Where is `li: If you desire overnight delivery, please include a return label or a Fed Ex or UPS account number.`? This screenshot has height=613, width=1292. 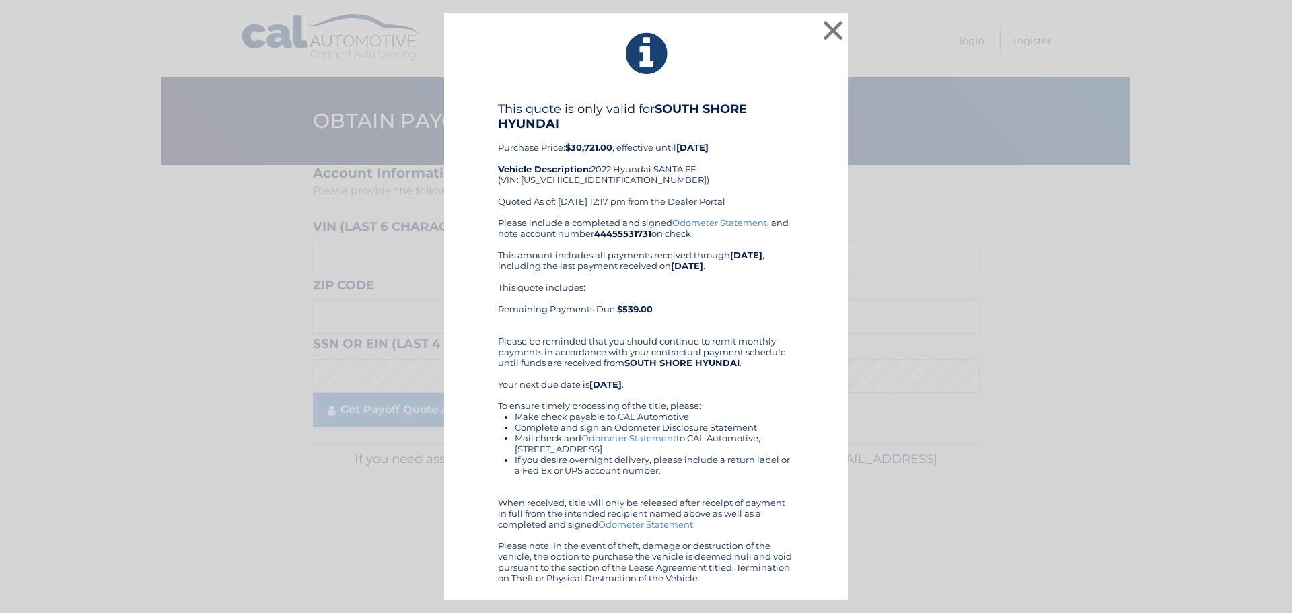 li: If you desire overnight delivery, please include a return label or a Fed Ex or UPS account number. is located at coordinates (654, 465).